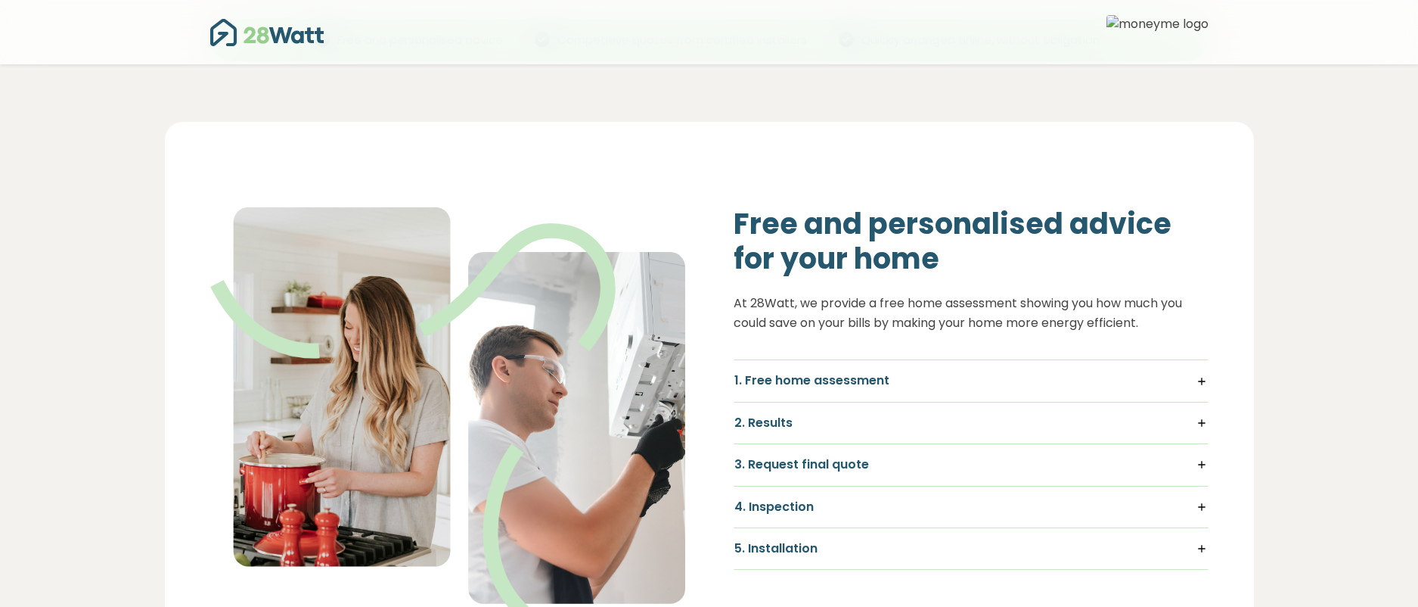  Describe the element at coordinates (971, 312) in the screenshot. I see `p: At 28Watt, we provide a free home assessment showing you how much you could save on your bills by...` at that location.